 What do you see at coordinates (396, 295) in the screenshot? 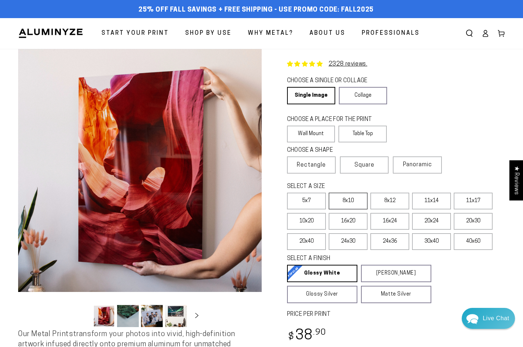
I see `a: Matte Silver` at bounding box center [396, 295].